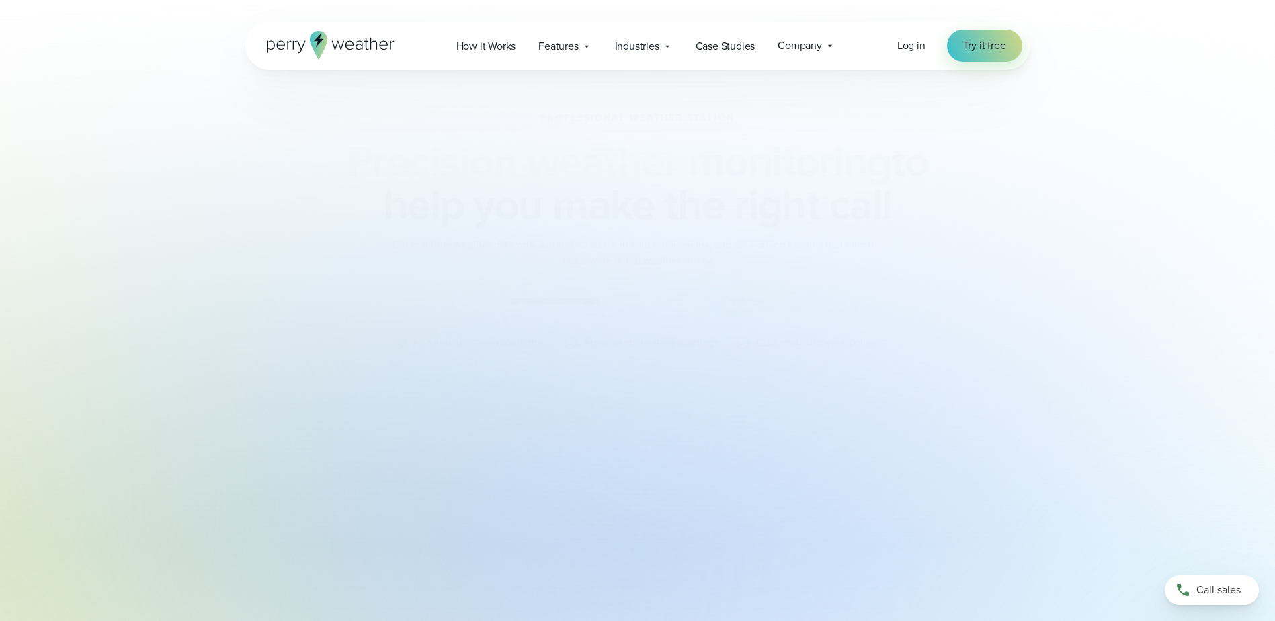 This screenshot has width=1275, height=621. What do you see at coordinates (725, 46) in the screenshot?
I see `a: Case Studies` at bounding box center [725, 46].